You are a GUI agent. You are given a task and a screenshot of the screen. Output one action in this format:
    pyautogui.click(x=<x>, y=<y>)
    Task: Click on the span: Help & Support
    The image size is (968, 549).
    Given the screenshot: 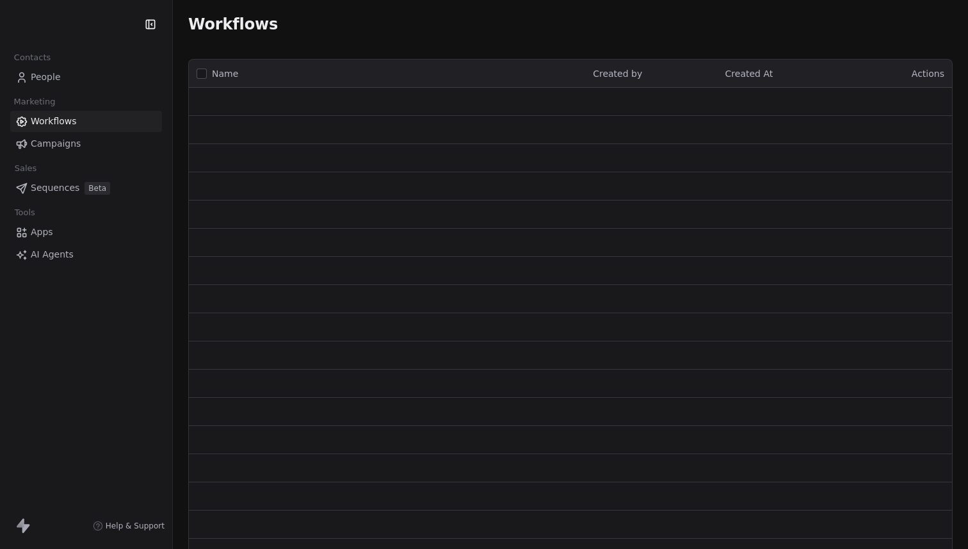 What is the action you would take?
    pyautogui.click(x=135, y=526)
    